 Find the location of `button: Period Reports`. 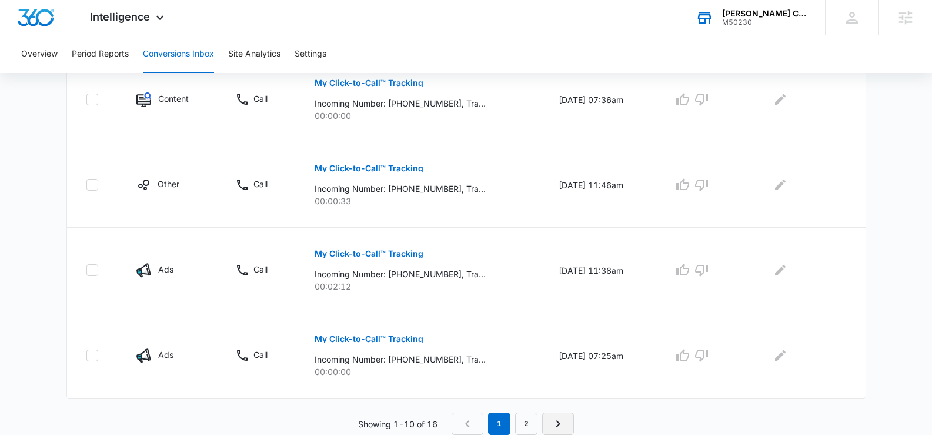

button: Period Reports is located at coordinates (100, 54).